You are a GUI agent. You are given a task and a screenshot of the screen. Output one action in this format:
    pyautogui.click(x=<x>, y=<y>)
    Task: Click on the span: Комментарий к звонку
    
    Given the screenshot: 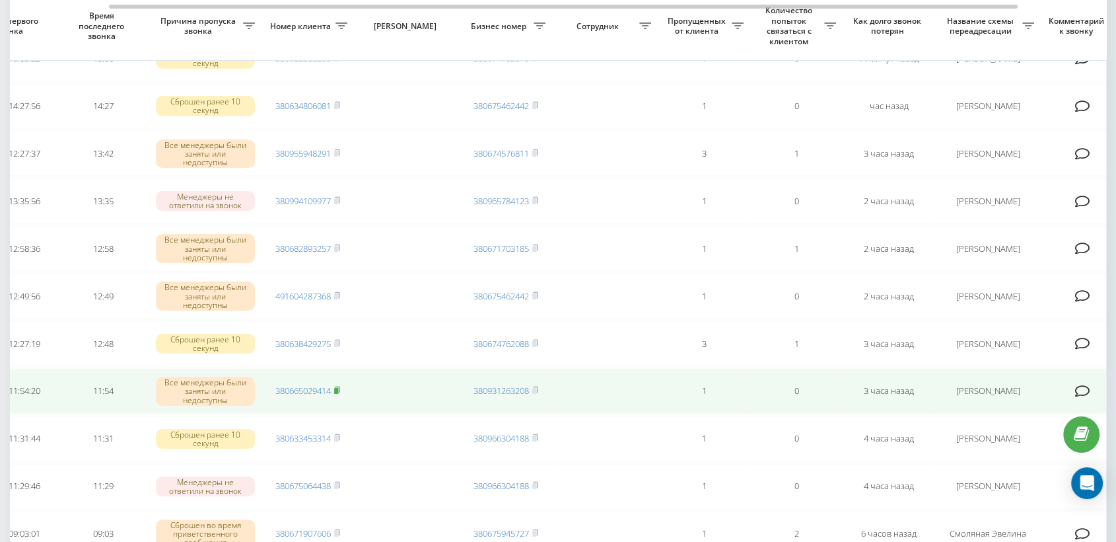 What is the action you would take?
    pyautogui.click(x=1078, y=26)
    